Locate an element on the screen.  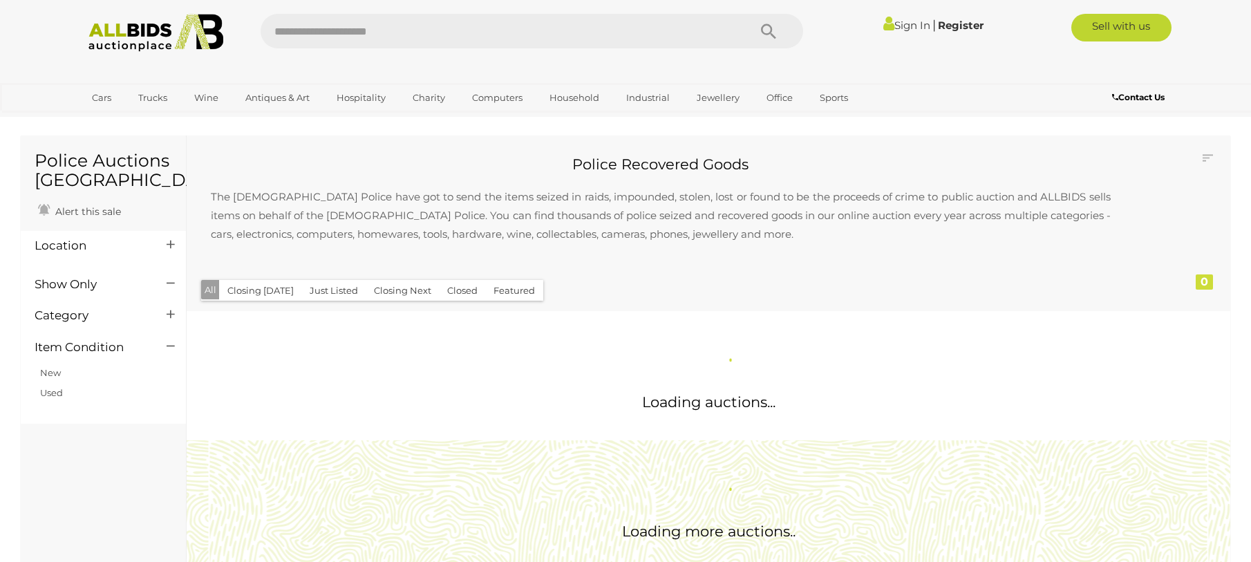
a: Sign In is located at coordinates (907, 25).